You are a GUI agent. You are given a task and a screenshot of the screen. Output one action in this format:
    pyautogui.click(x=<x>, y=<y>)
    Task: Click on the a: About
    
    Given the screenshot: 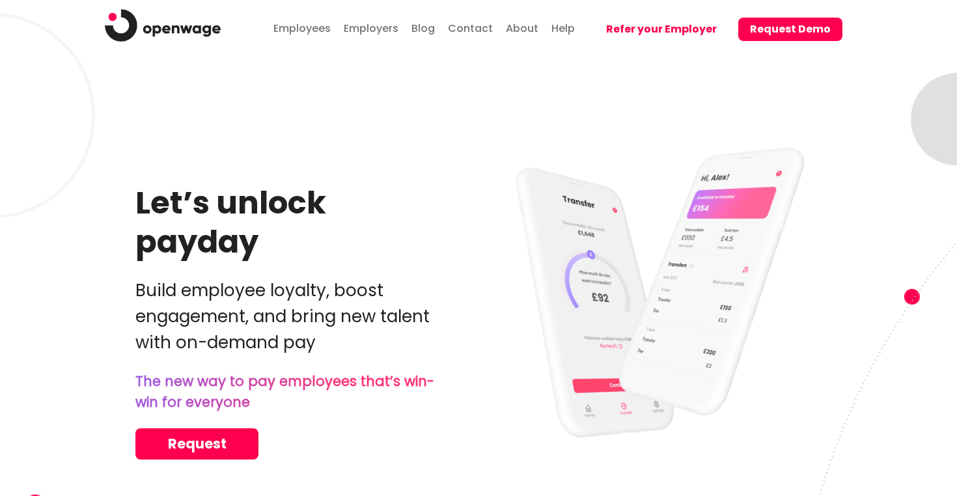 What is the action you would take?
    pyautogui.click(x=522, y=27)
    